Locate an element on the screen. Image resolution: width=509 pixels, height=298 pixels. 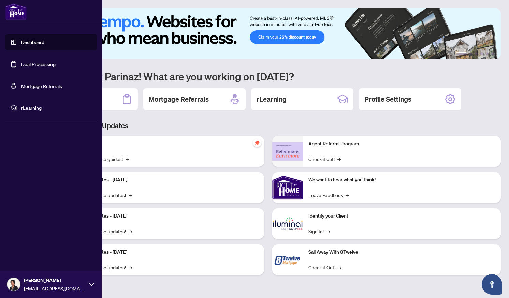
h2: Mortgage Referrals is located at coordinates (179, 99).